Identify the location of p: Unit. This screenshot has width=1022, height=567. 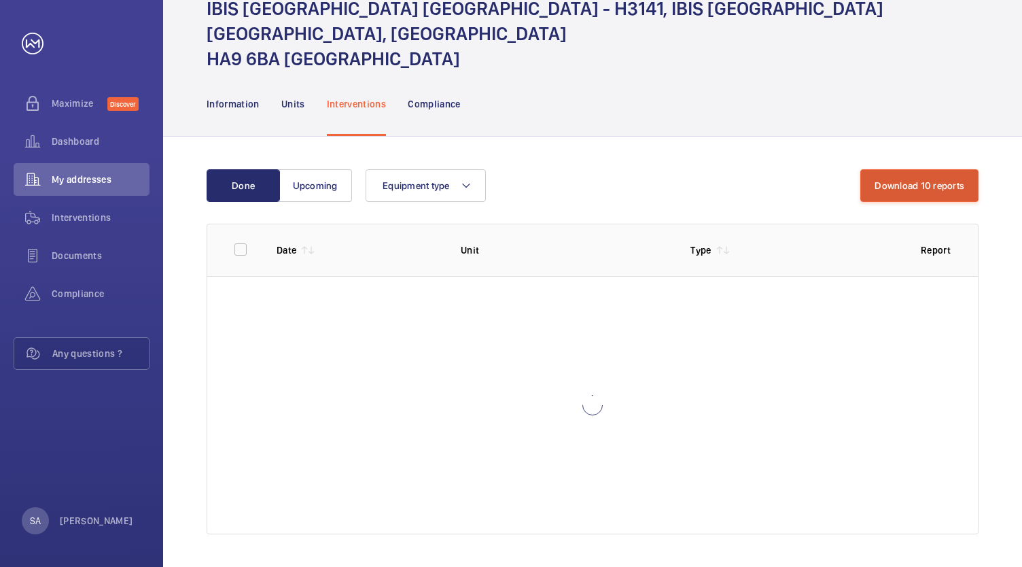
(565, 250).